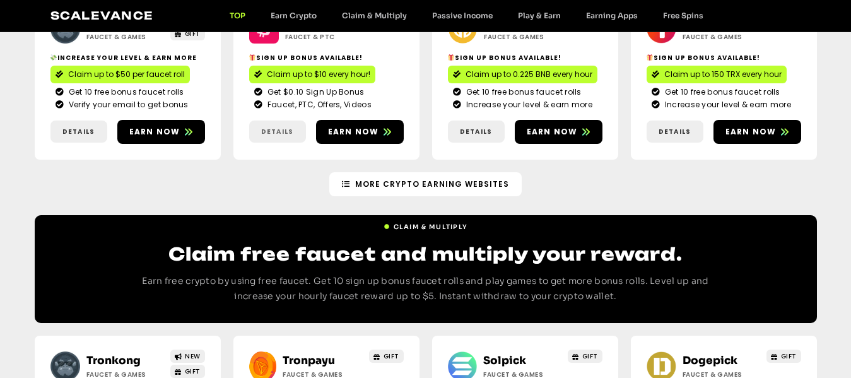 The image size is (851, 378). I want to click on h2: Claim free faucet and multiply your reward., so click(426, 254).